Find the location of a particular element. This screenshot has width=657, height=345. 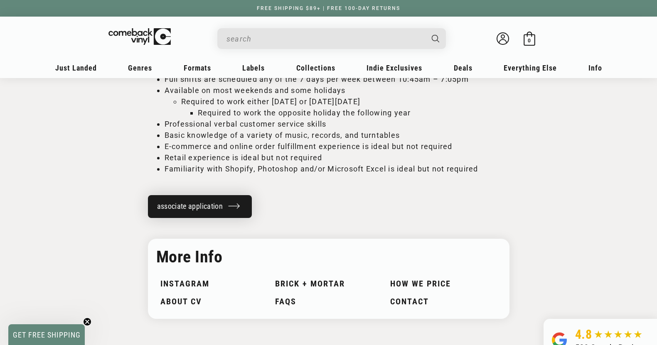

span: Just Landed is located at coordinates (76, 68).